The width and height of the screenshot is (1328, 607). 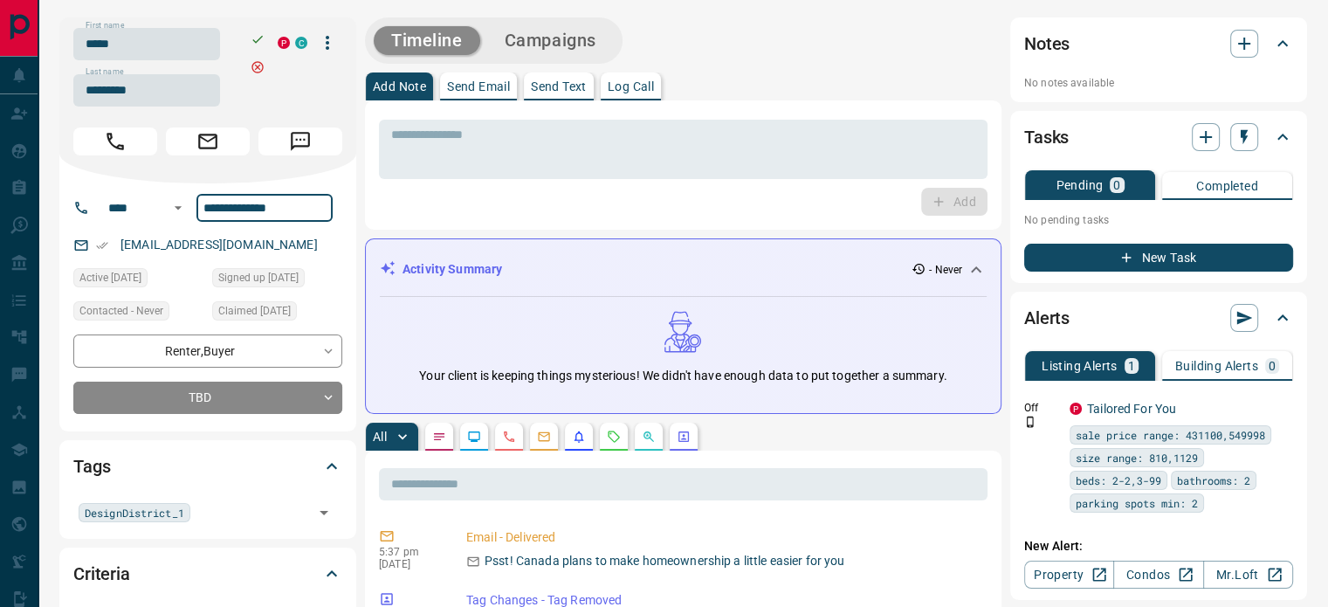 I want to click on span: sale price range: 431100,549998, so click(x=1170, y=435).